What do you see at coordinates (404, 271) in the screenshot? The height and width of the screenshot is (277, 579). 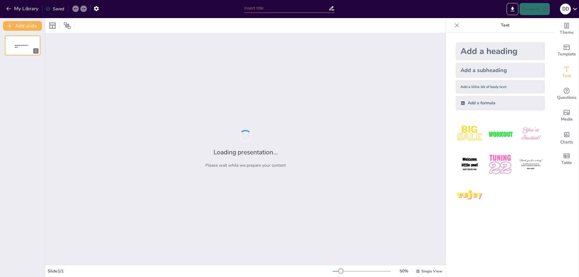 I see `div: 50 %` at bounding box center [404, 271].